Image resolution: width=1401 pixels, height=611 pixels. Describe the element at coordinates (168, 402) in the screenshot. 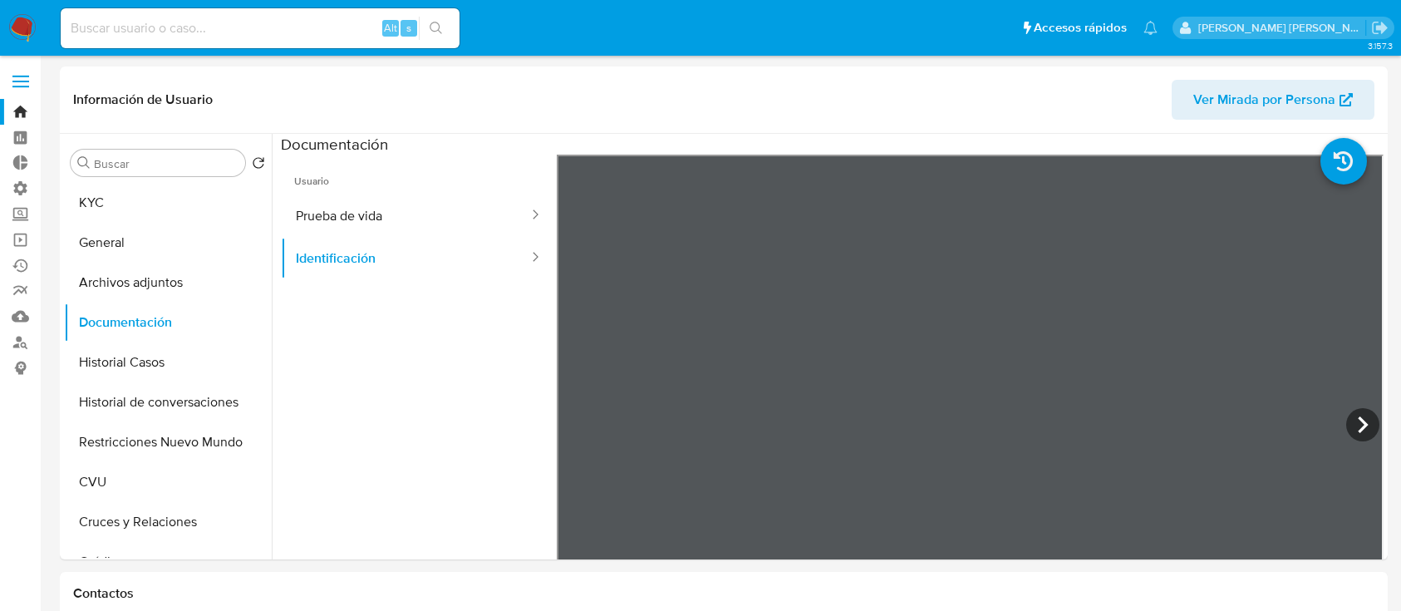

I see `button: Historial de conversaciones` at that location.